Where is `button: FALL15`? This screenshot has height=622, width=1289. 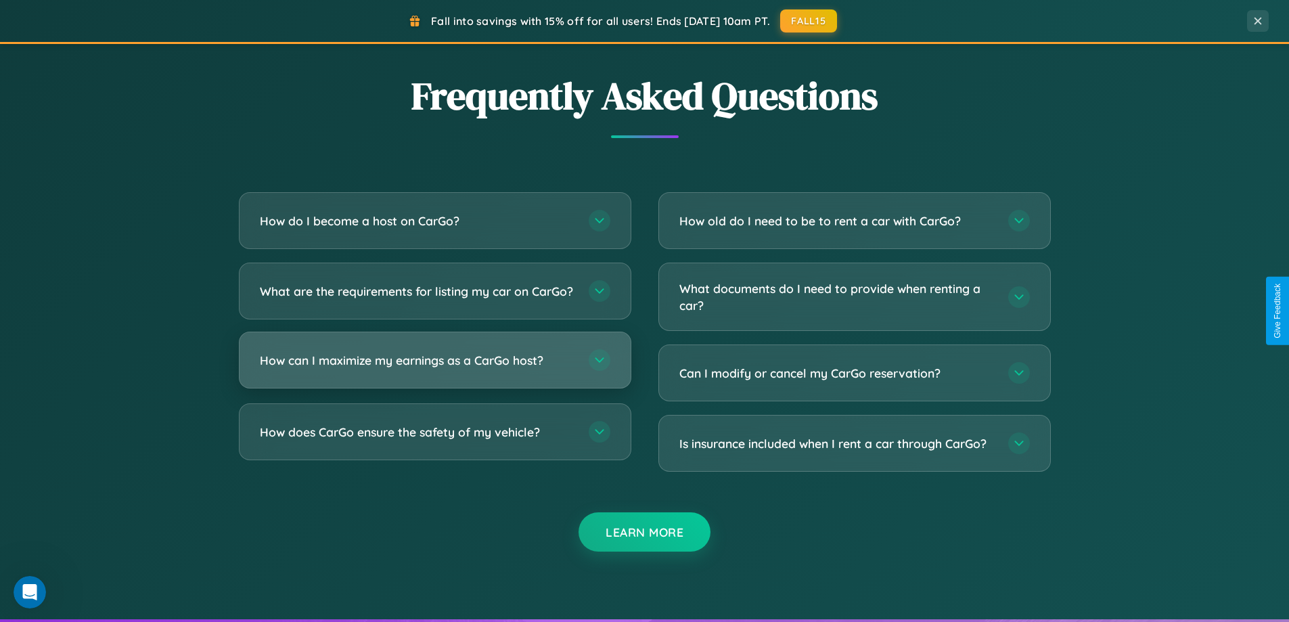 button: FALL15 is located at coordinates (809, 21).